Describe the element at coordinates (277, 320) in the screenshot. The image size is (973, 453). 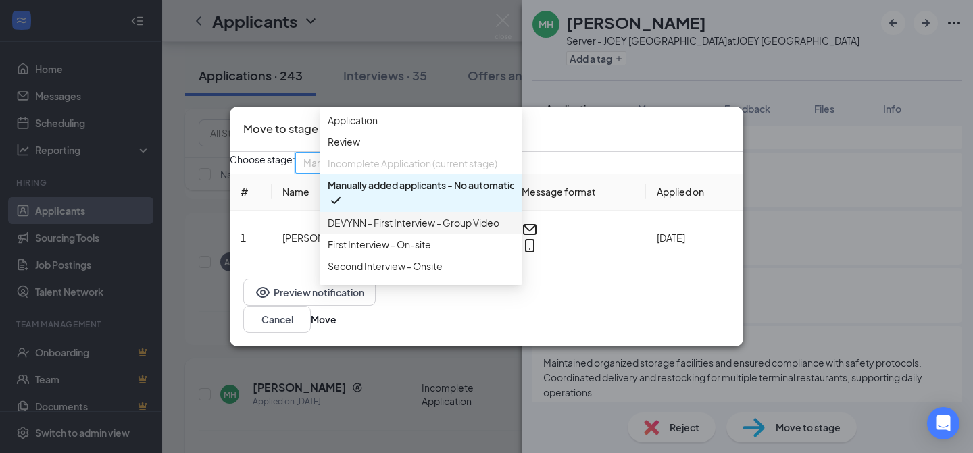
I see `button: Cancel` at that location.